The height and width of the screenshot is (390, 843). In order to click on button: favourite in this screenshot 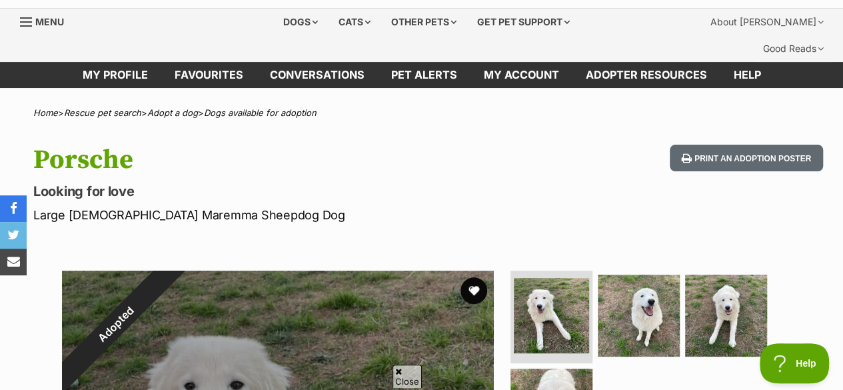, I will do `click(474, 290)`.